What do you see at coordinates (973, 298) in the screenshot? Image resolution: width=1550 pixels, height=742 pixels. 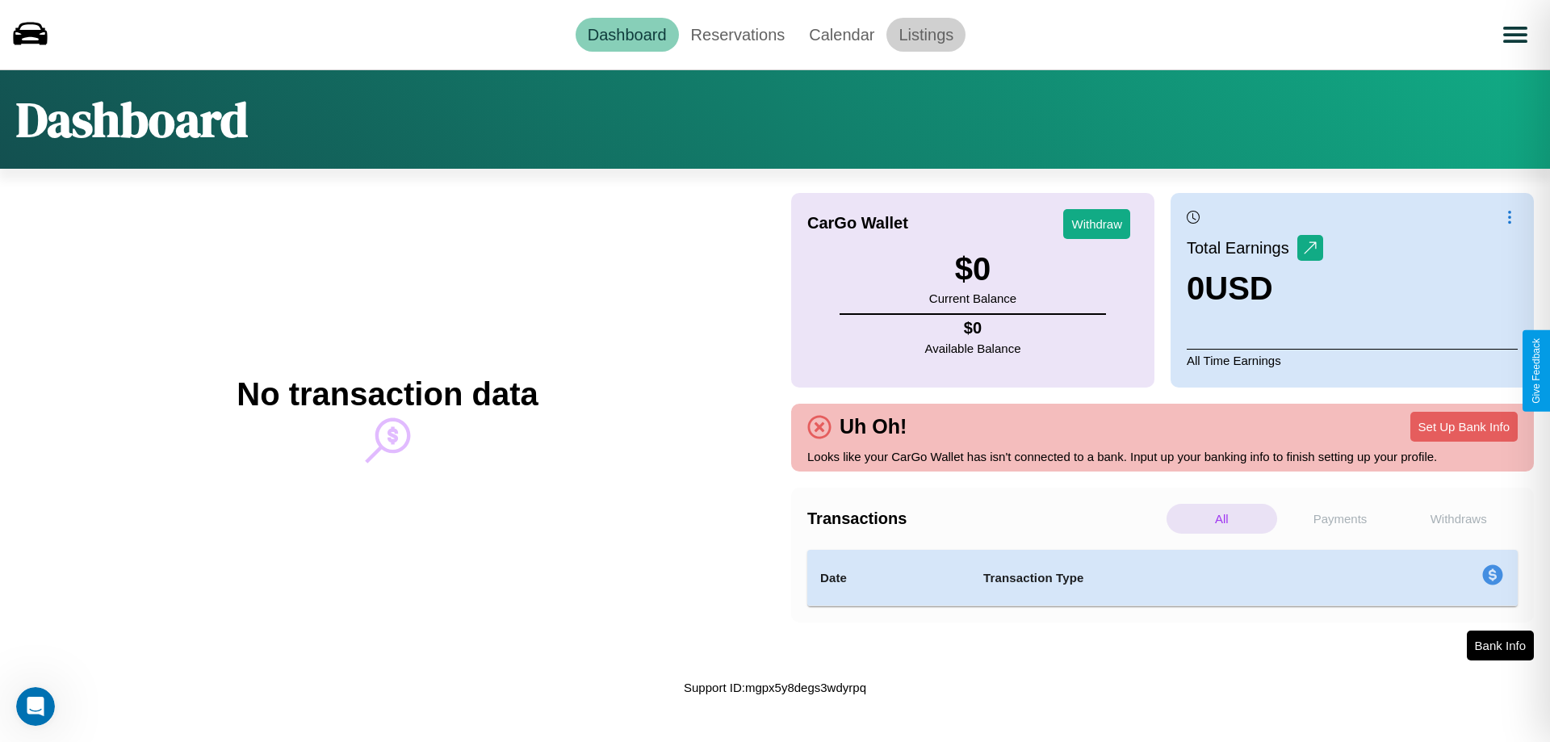 I see `p: Current Balance` at bounding box center [973, 298].